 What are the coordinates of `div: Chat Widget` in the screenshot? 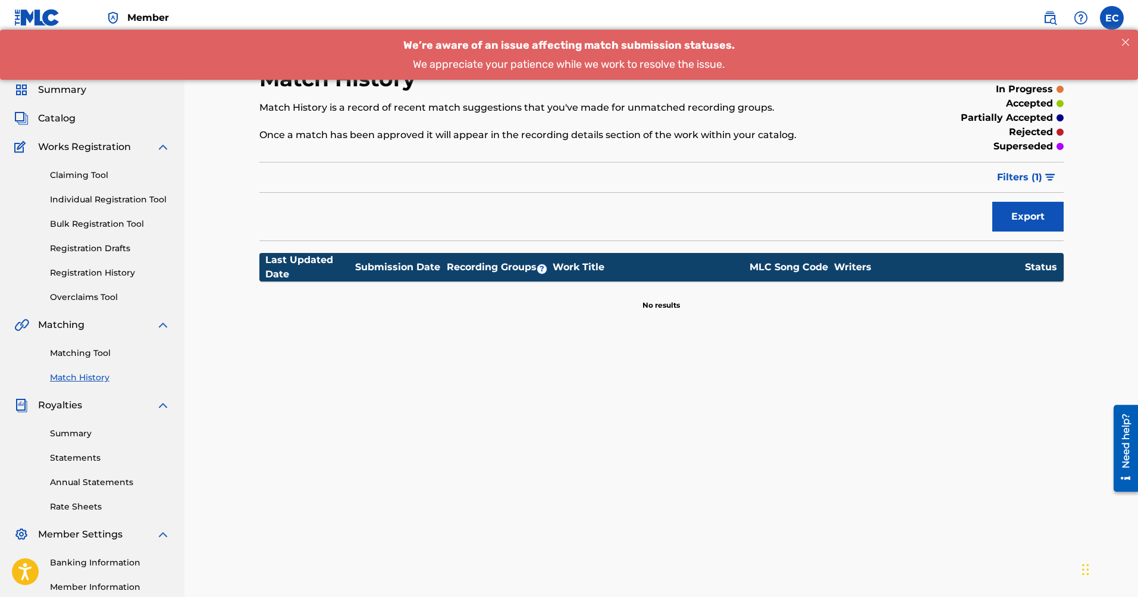 It's located at (1108, 568).